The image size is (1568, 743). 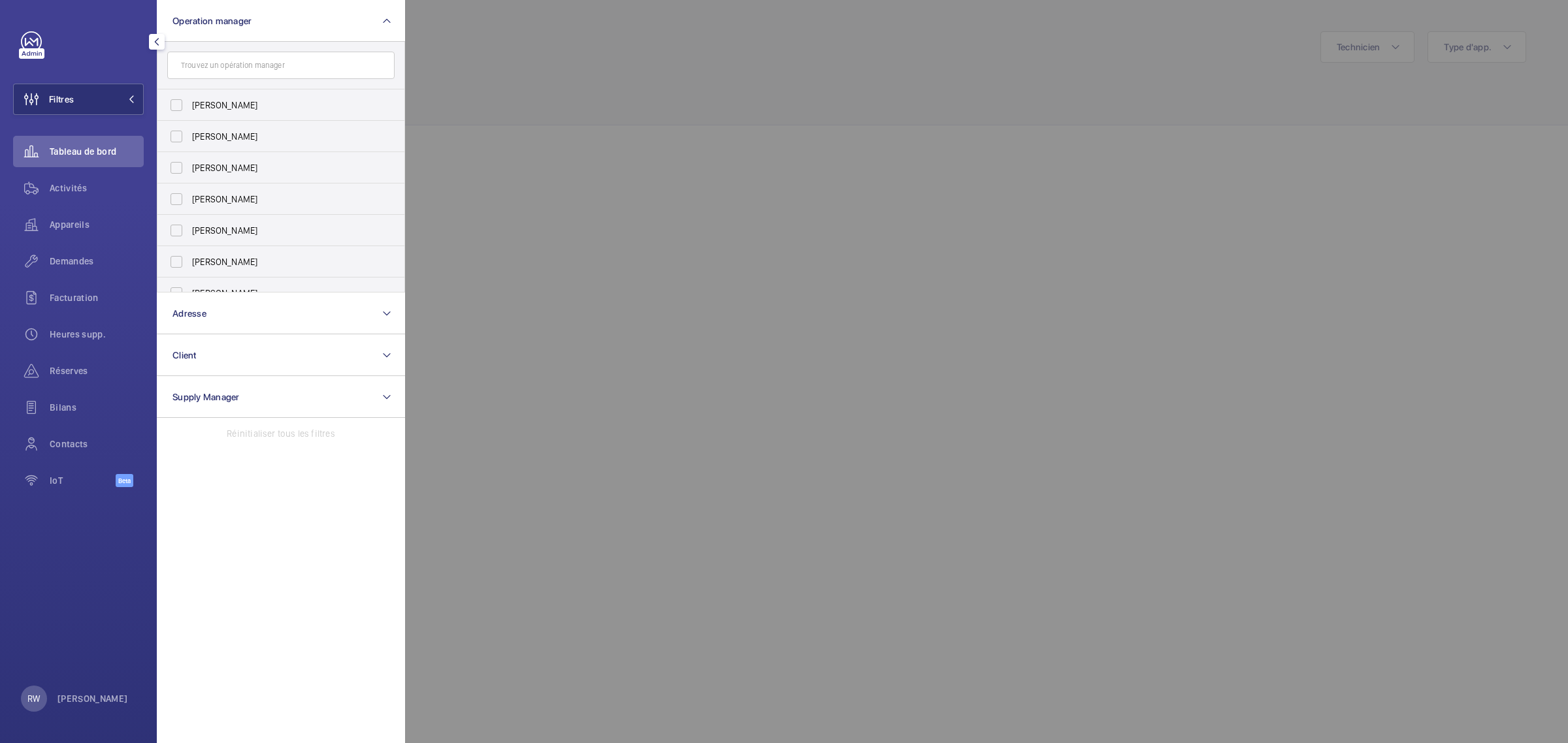 I want to click on span: Filtres, so click(x=61, y=99).